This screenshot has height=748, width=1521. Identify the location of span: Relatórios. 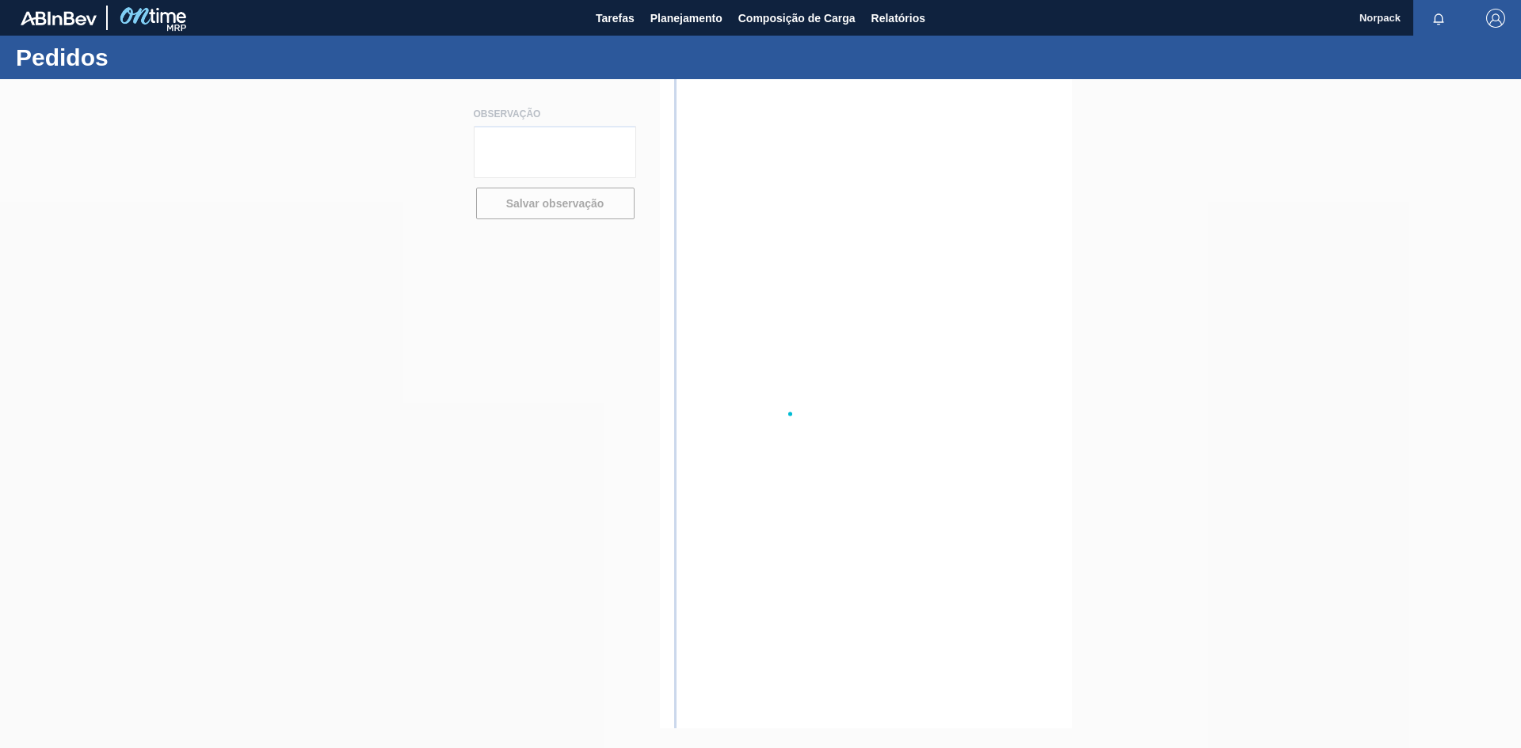
(898, 18).